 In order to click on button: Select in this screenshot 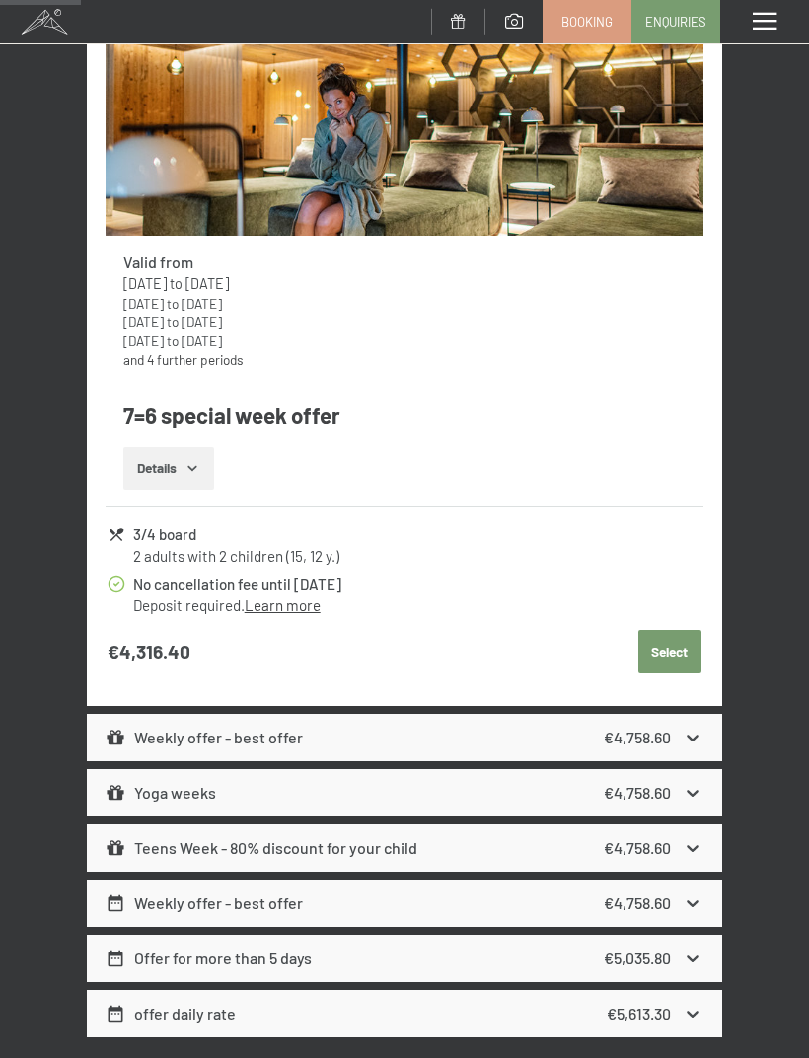, I will do `click(670, 652)`.